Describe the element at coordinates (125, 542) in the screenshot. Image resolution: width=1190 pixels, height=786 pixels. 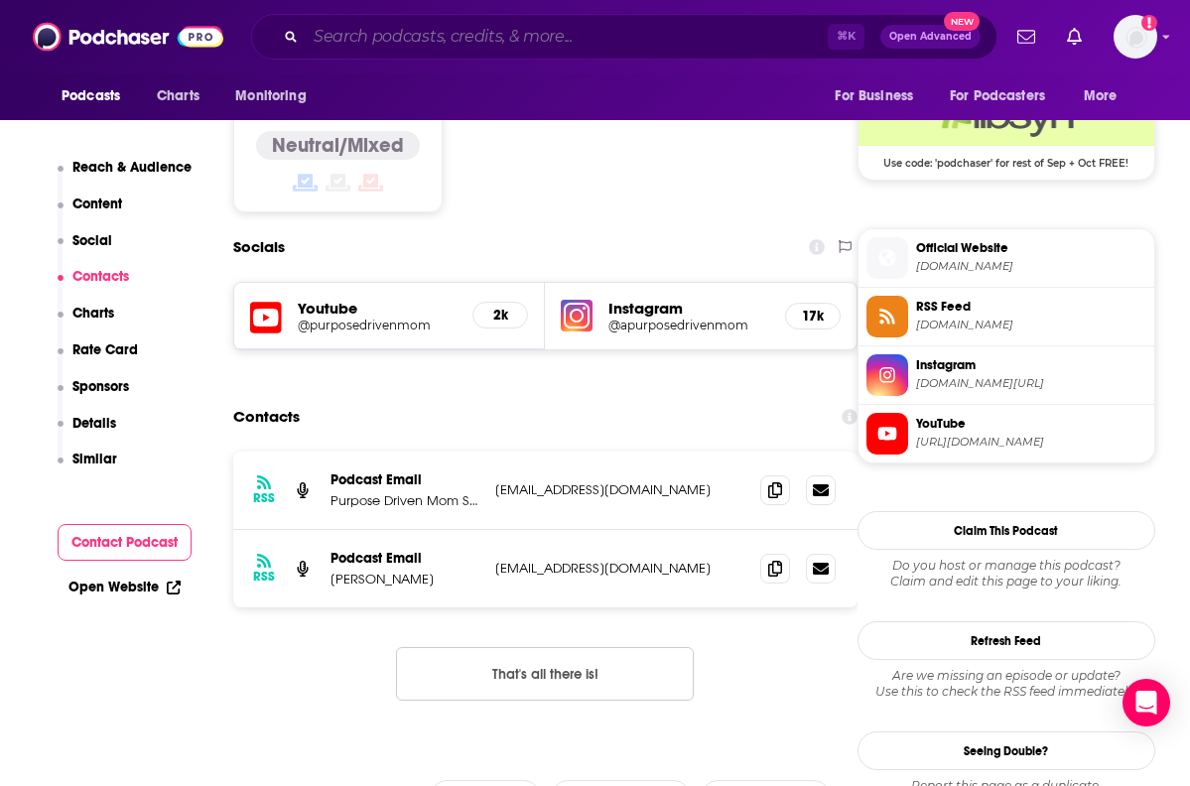
I see `button: Contact Podcast` at that location.